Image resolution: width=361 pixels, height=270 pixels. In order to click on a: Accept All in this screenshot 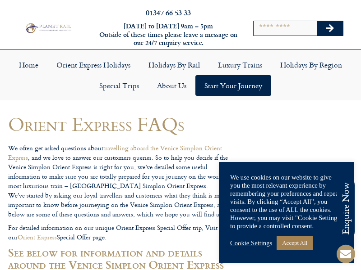, I will do `click(294, 243)`.